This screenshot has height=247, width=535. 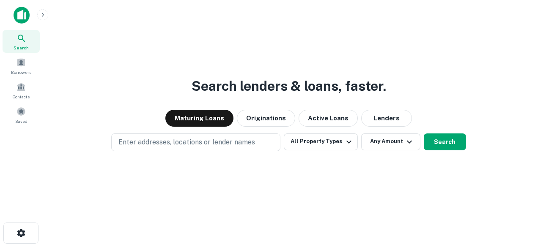 What do you see at coordinates (21, 115) in the screenshot?
I see `div: Saved` at bounding box center [21, 115].